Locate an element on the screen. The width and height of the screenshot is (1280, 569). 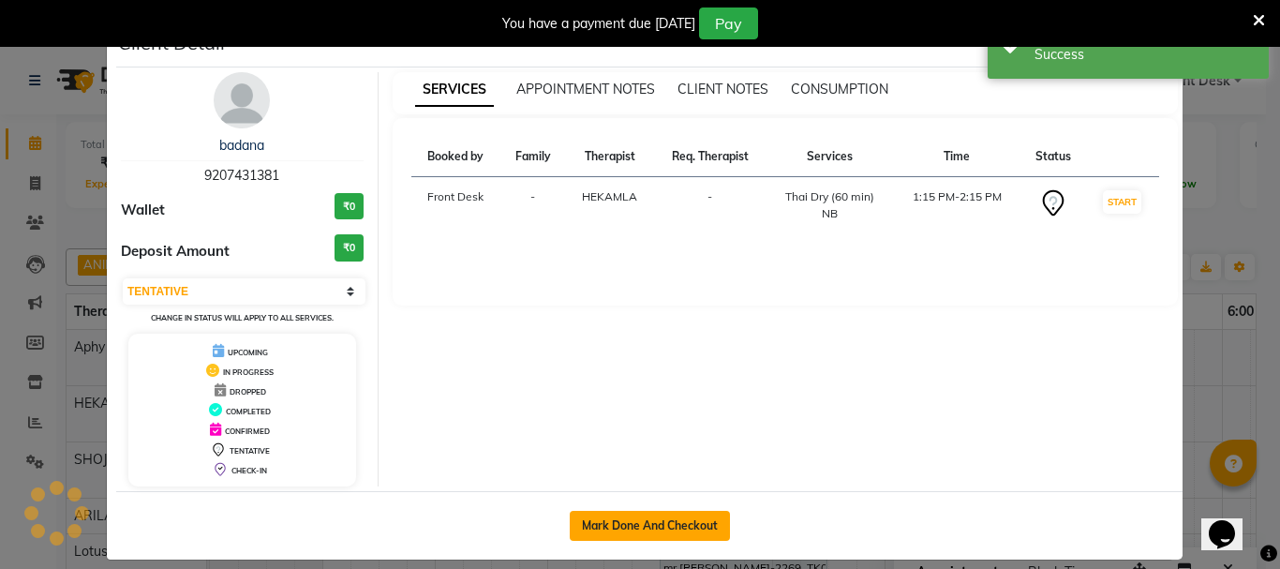
th: Req. Therapist is located at coordinates (710, 156).